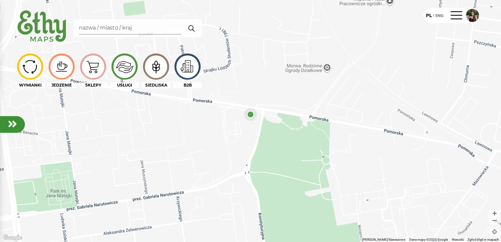 Image resolution: width=501 pixels, height=242 pixels. I want to click on div: JEDZENIE, so click(62, 85).